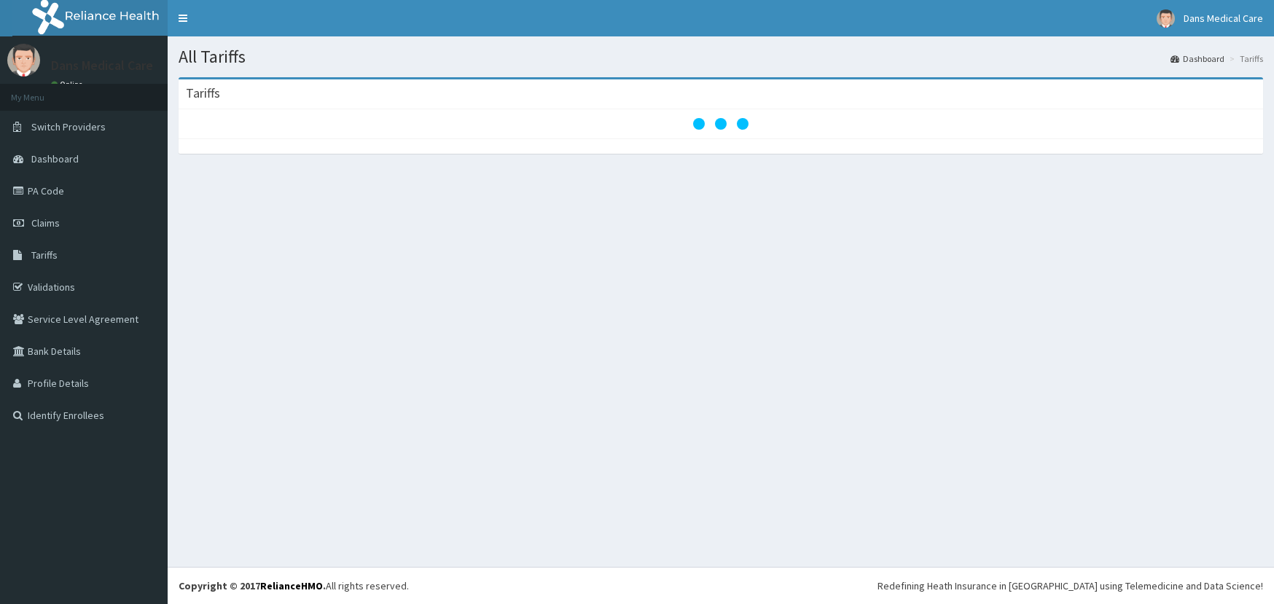 This screenshot has width=1274, height=604. I want to click on a: RelianceHMO, so click(292, 586).